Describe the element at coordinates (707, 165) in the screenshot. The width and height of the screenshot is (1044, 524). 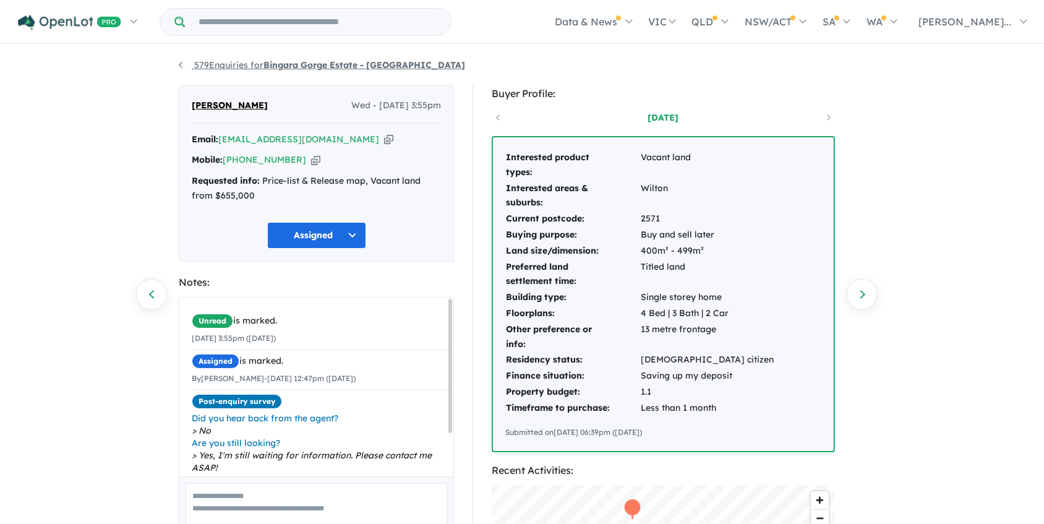
I see `td: Vacant land` at that location.